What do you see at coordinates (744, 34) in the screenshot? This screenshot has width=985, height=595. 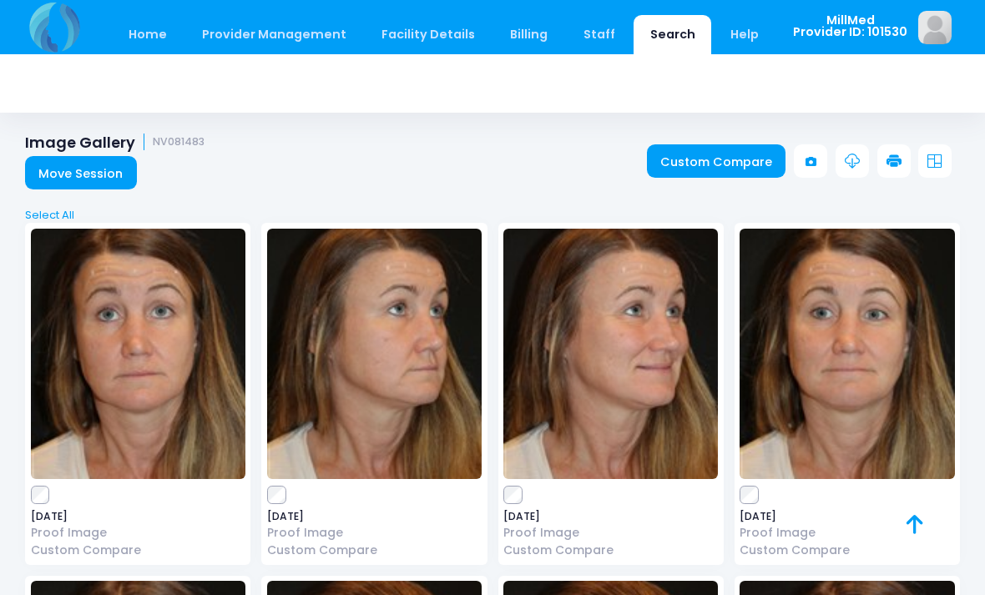 I see `a: Help` at bounding box center [744, 34].